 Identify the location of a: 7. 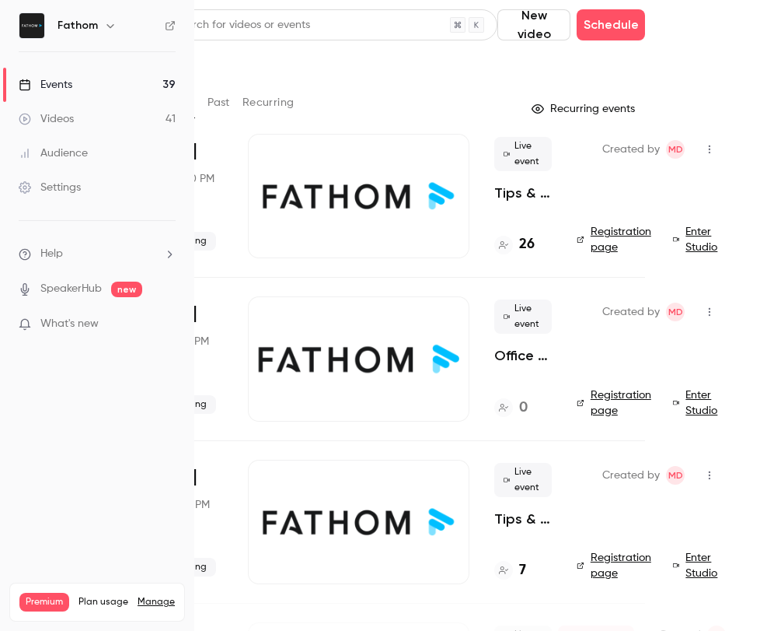
(510, 570).